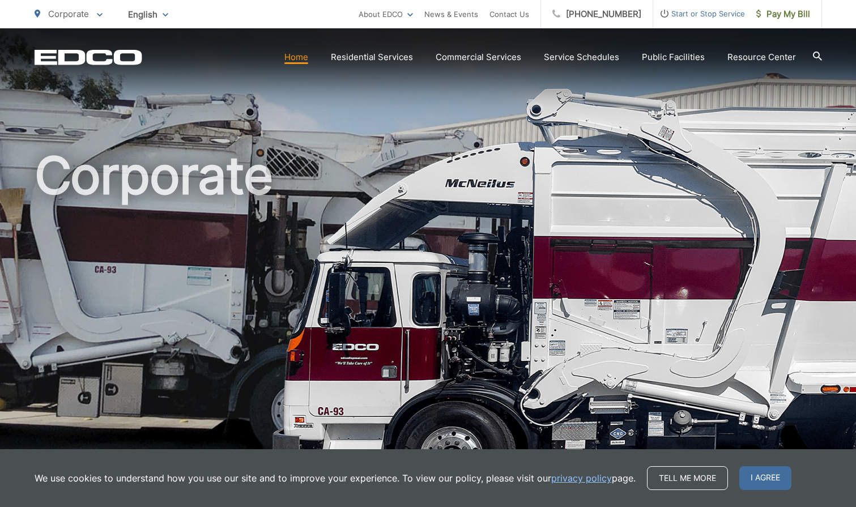  Describe the element at coordinates (673, 57) in the screenshot. I see `a: Public Facilities` at that location.